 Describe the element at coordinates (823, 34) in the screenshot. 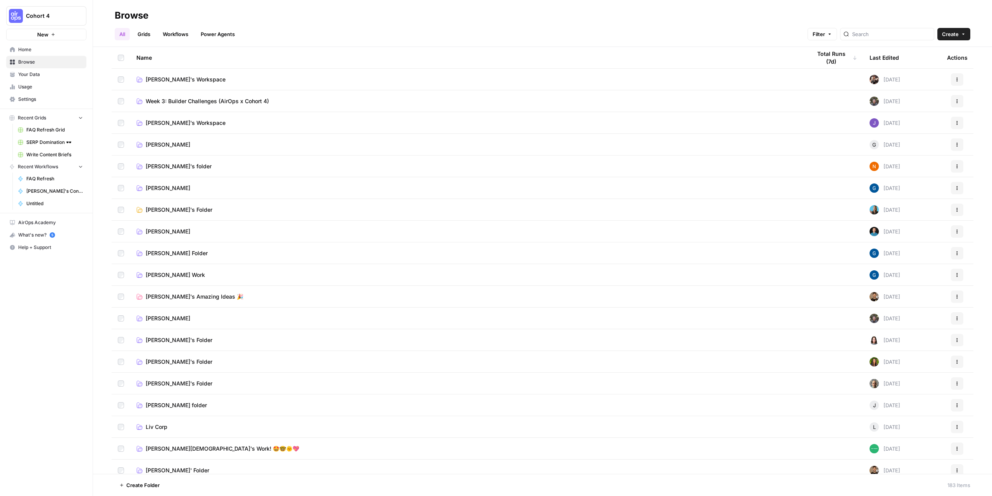

I see `button: Filter` at that location.